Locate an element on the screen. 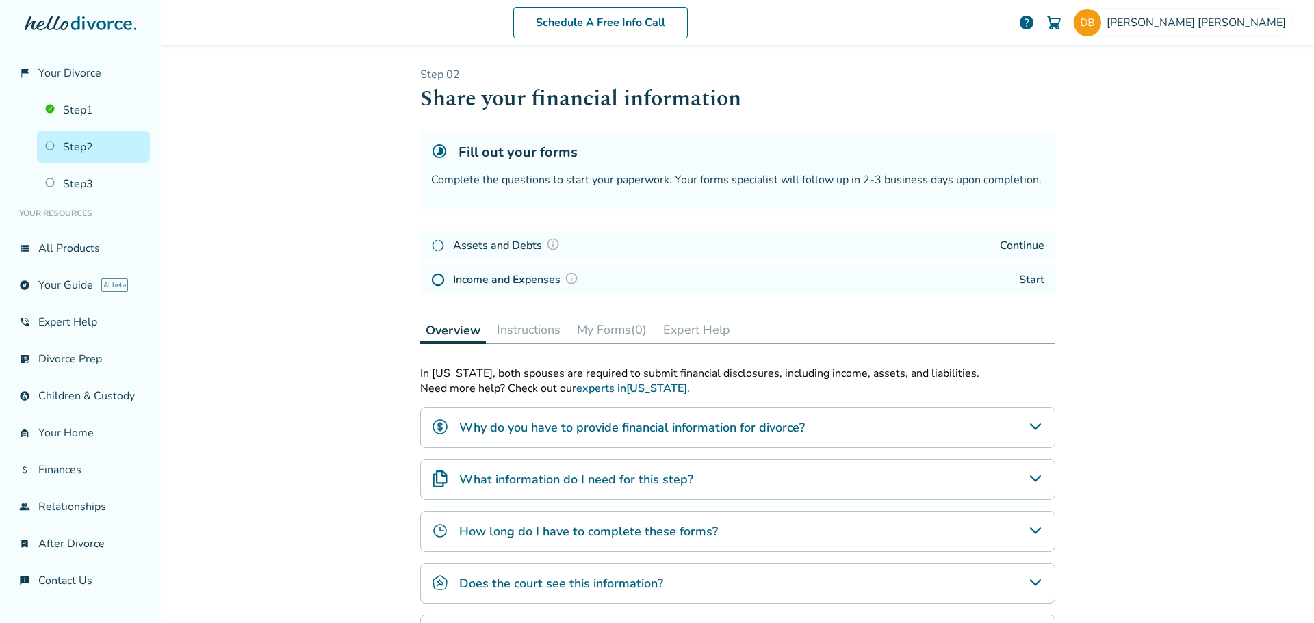  span: group is located at coordinates (25, 507).